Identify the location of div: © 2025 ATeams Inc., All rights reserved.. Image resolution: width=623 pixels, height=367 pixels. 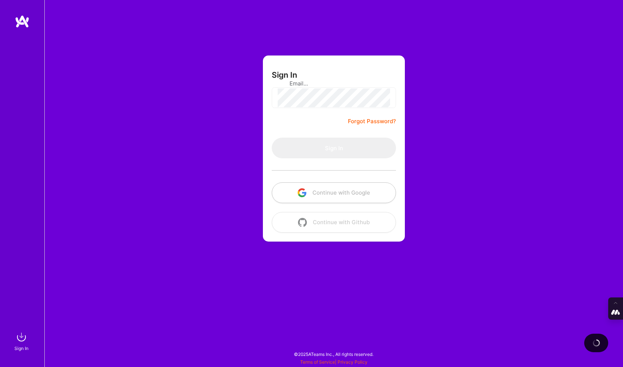
(334, 354).